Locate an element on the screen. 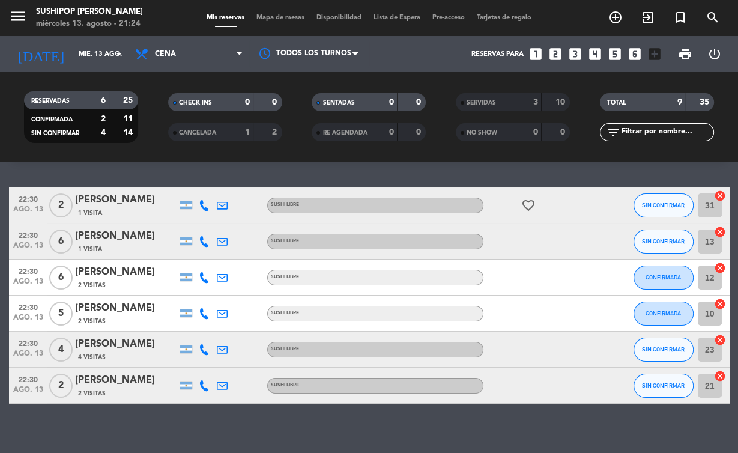 Image resolution: width=738 pixels, height=453 pixels. i: looks_4 is located at coordinates (595, 54).